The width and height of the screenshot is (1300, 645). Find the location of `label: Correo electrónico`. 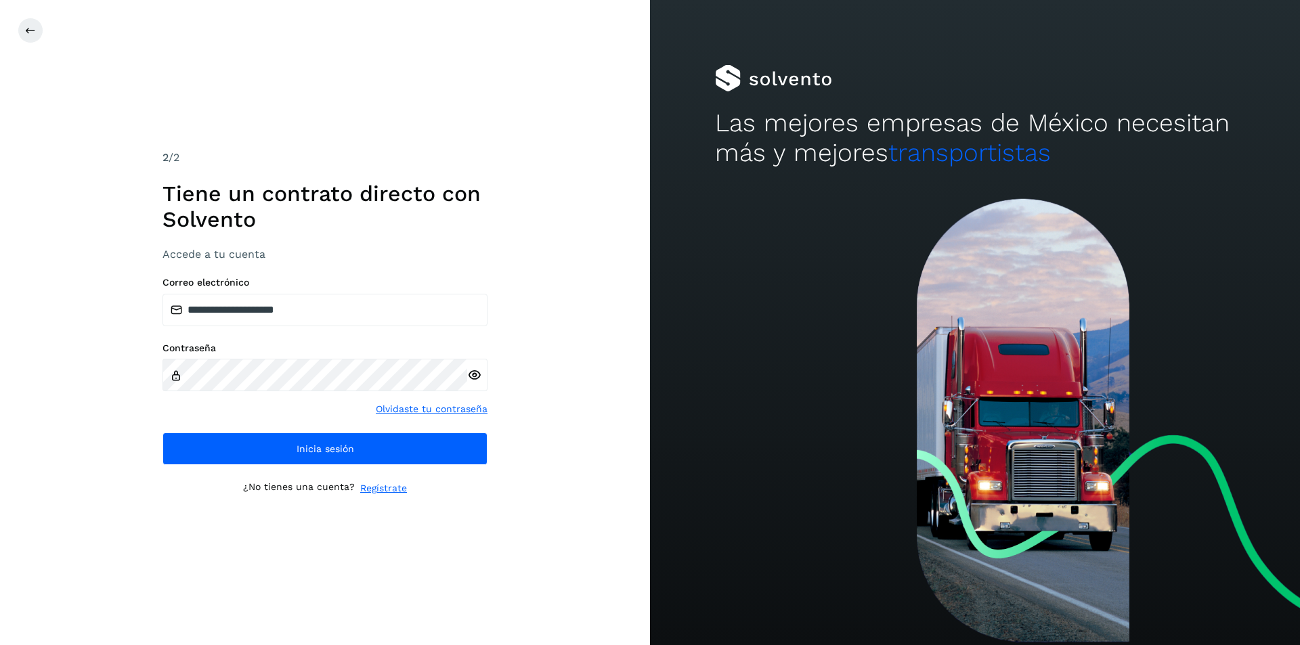

label: Correo electrónico is located at coordinates (325, 282).